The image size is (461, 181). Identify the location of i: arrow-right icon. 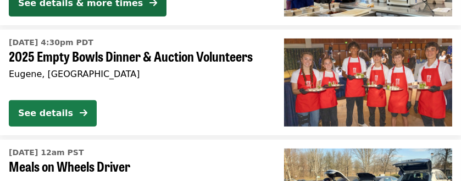
(84, 113).